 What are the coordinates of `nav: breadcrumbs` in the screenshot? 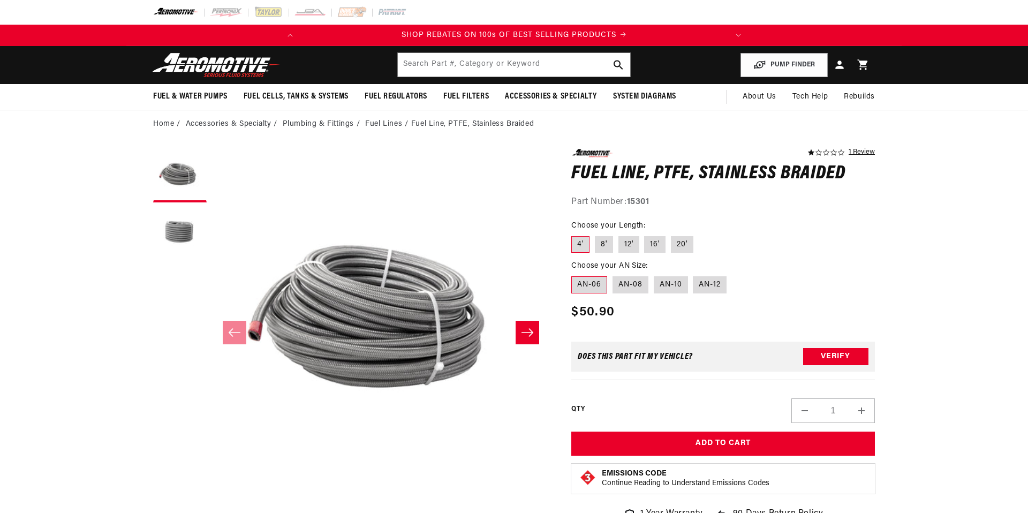 It's located at (514, 124).